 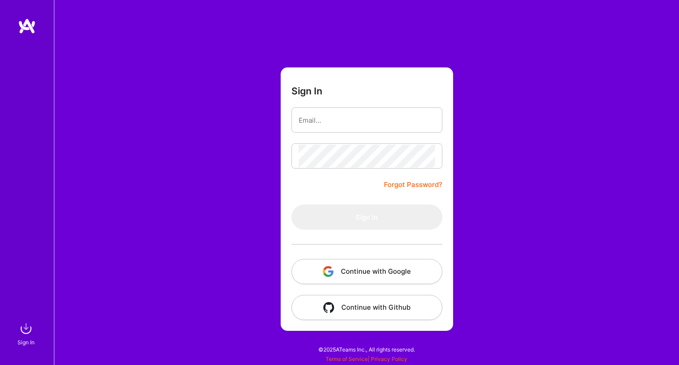 I want to click on div: Sign In, so click(x=26, y=342).